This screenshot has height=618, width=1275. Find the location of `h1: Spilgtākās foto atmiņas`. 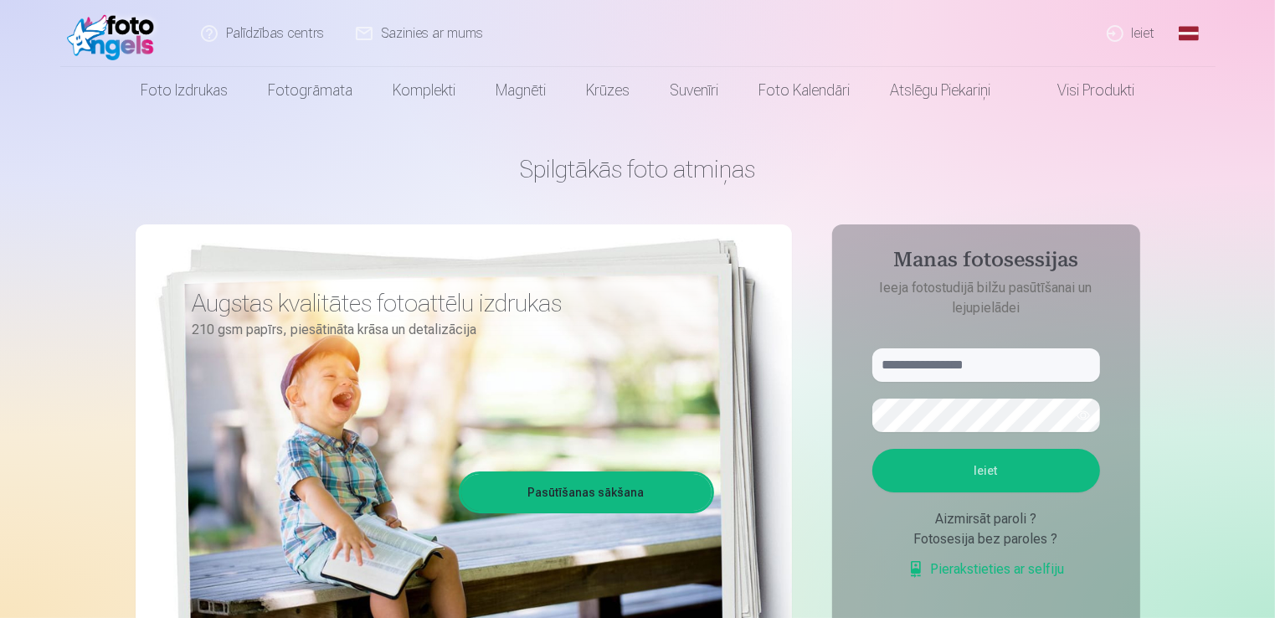

h1: Spilgtākās foto atmiņas is located at coordinates (638, 169).